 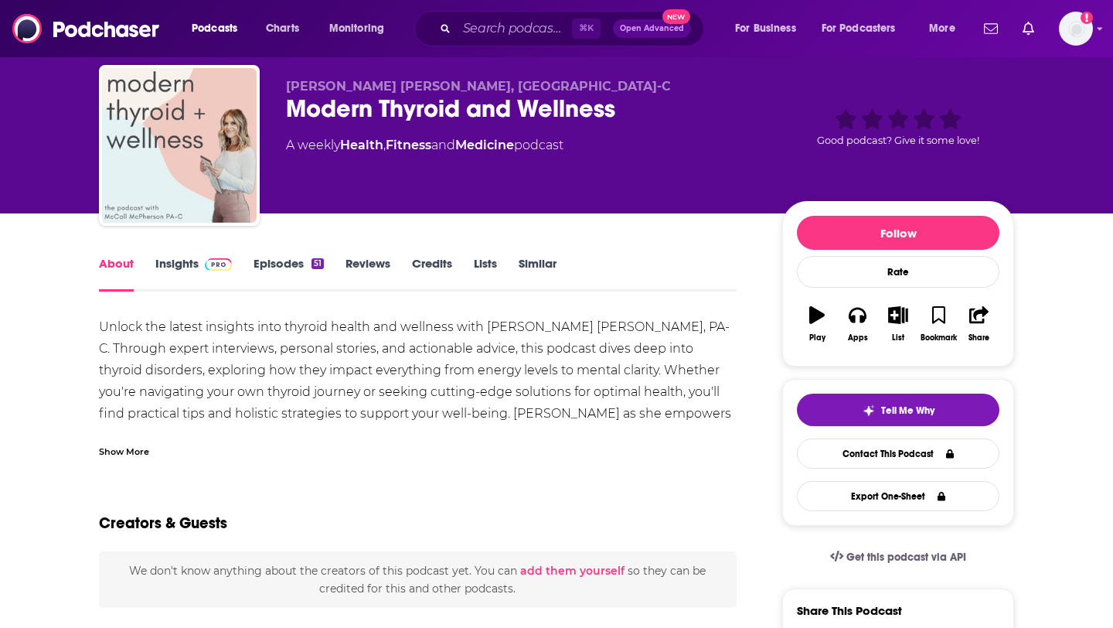 I want to click on span: For Business, so click(x=765, y=29).